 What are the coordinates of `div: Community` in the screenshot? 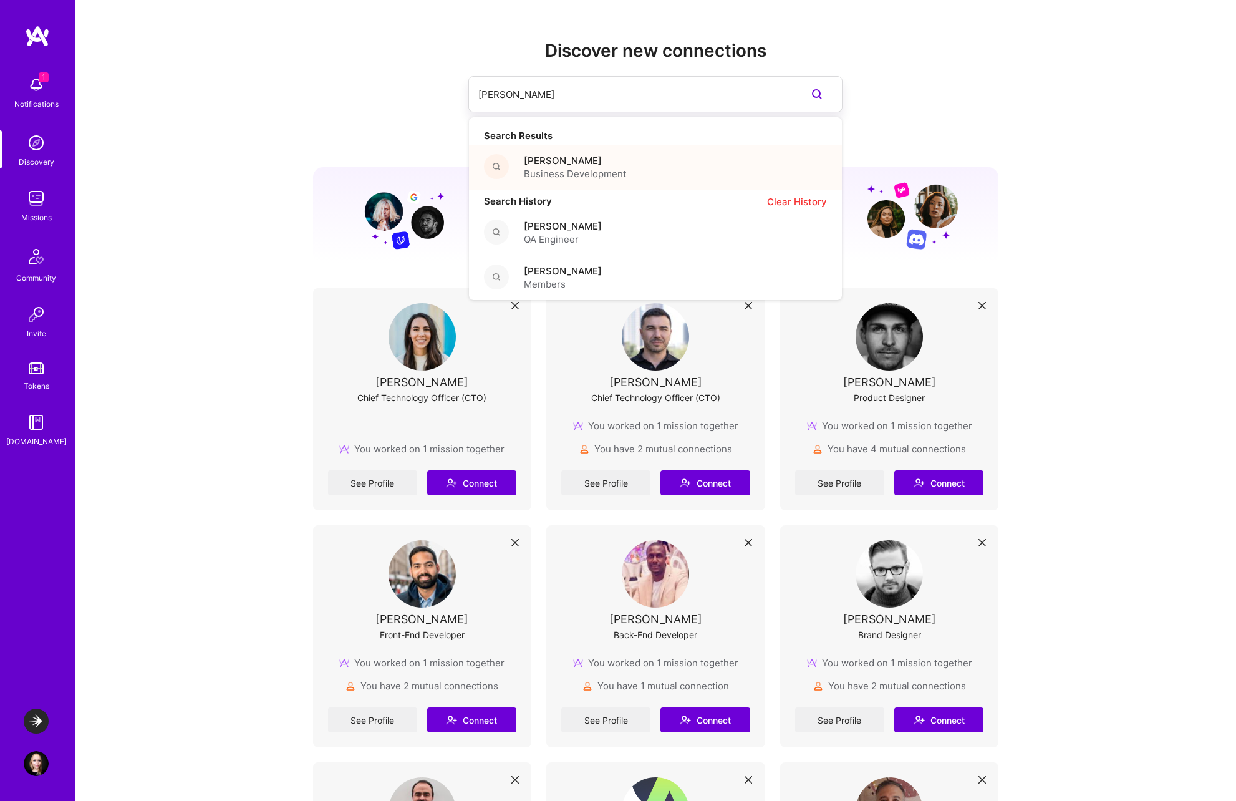 It's located at (36, 278).